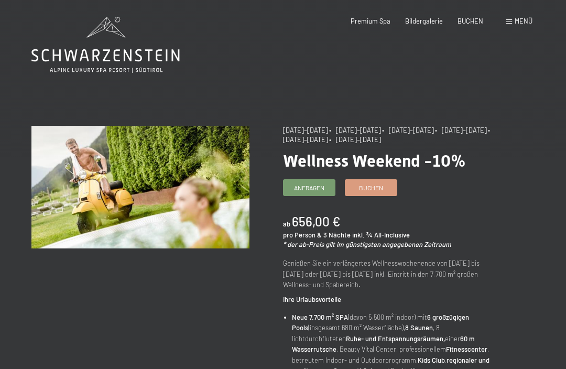  I want to click on span: Anfragen, so click(309, 187).